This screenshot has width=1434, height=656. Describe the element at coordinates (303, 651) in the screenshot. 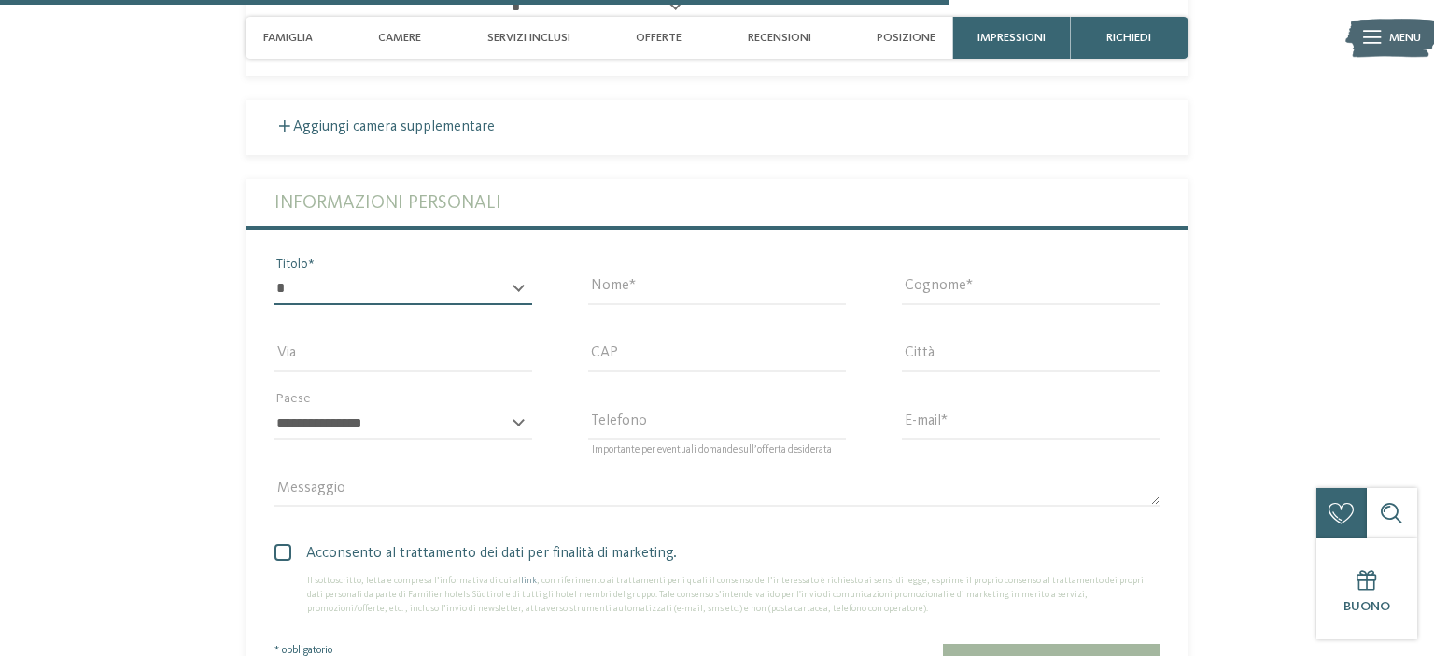

I see `span: * obbligatorio` at that location.